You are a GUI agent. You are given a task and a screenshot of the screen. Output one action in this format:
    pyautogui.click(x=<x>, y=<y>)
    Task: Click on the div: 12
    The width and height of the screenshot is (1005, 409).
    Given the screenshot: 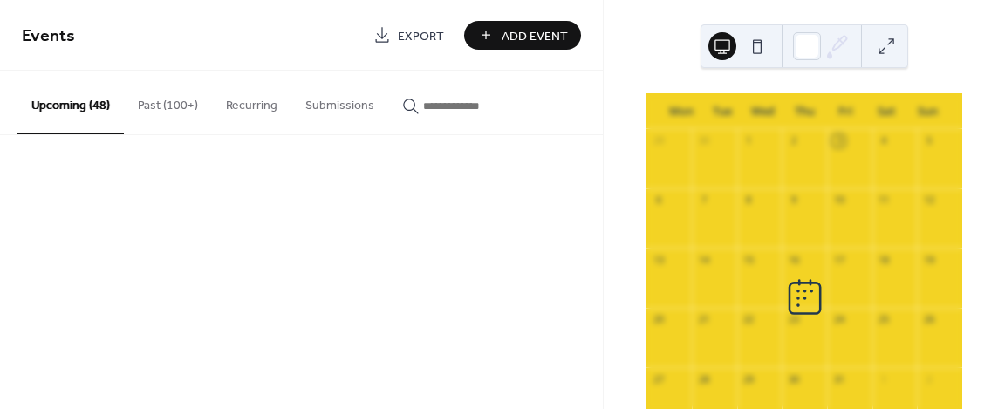 What is the action you would take?
    pyautogui.click(x=928, y=200)
    